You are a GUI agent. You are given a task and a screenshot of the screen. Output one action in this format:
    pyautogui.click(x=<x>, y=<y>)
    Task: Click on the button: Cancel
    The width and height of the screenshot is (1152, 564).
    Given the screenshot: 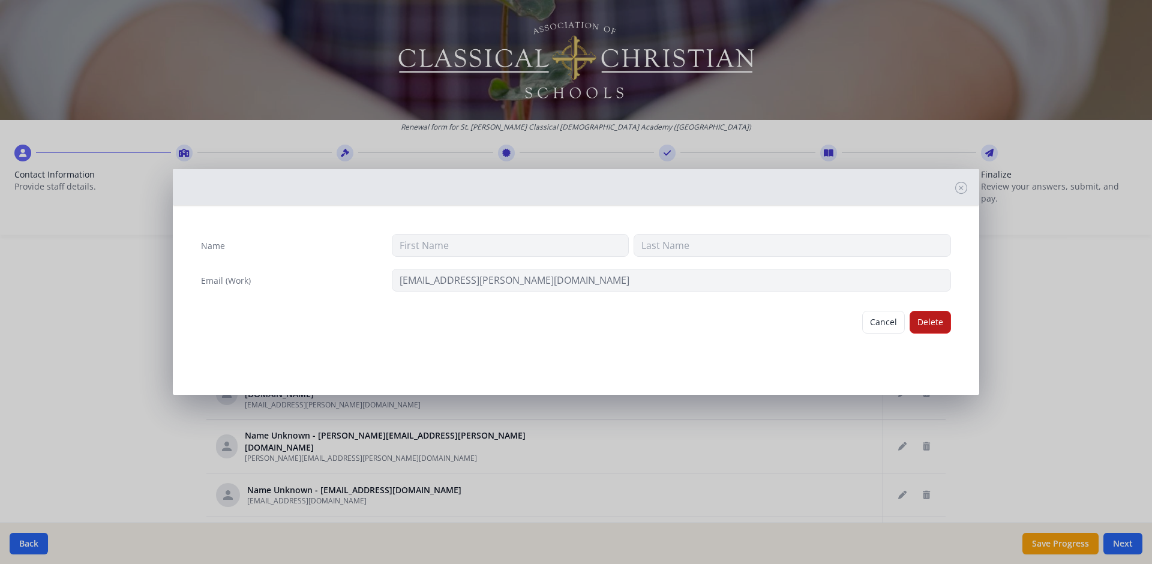 What is the action you would take?
    pyautogui.click(x=883, y=322)
    